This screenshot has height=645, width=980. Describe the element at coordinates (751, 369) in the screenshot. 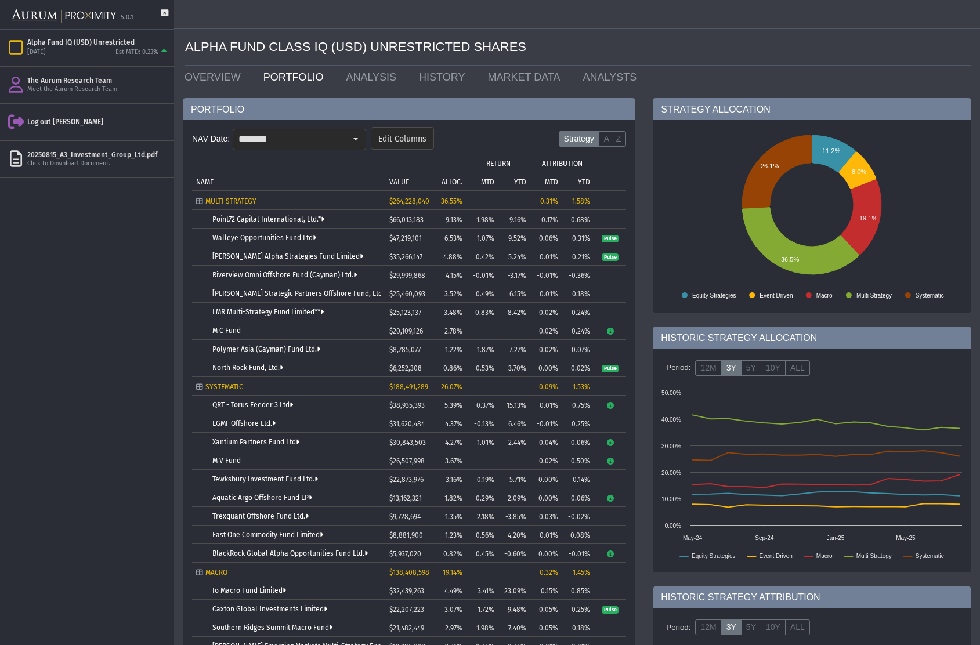

I see `label: 5Y` at that location.